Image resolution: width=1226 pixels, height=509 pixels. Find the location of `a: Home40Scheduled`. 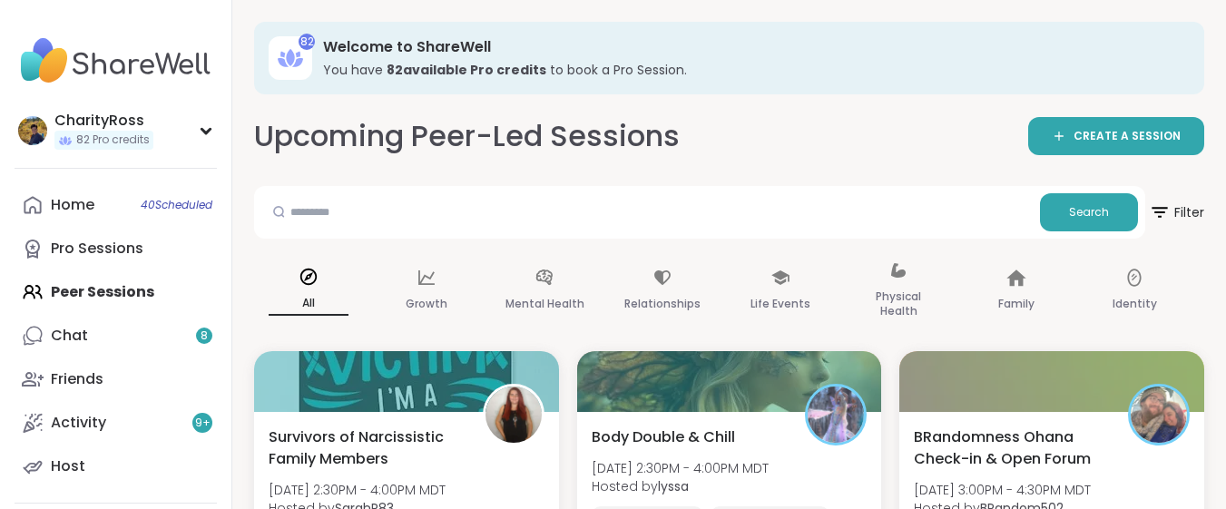

a: Home40Scheduled is located at coordinates (115, 205).